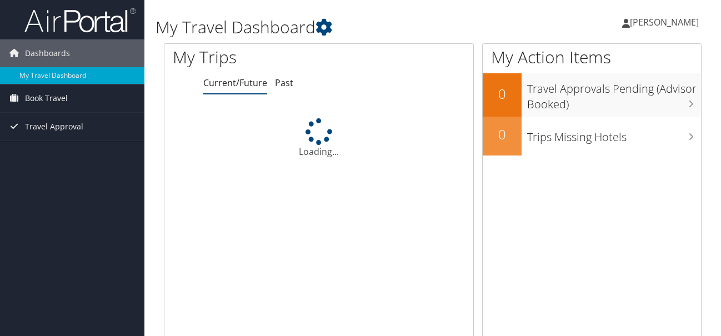 This screenshot has width=721, height=336. I want to click on h3: Travel Approvals Pending (Advisor Booked), so click(614, 94).